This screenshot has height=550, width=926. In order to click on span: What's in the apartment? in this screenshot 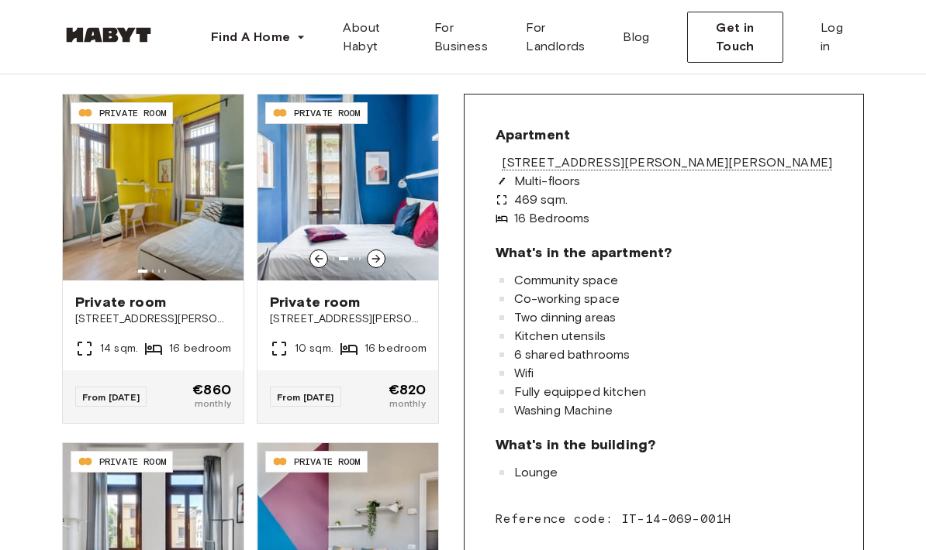, I will do `click(584, 253)`.